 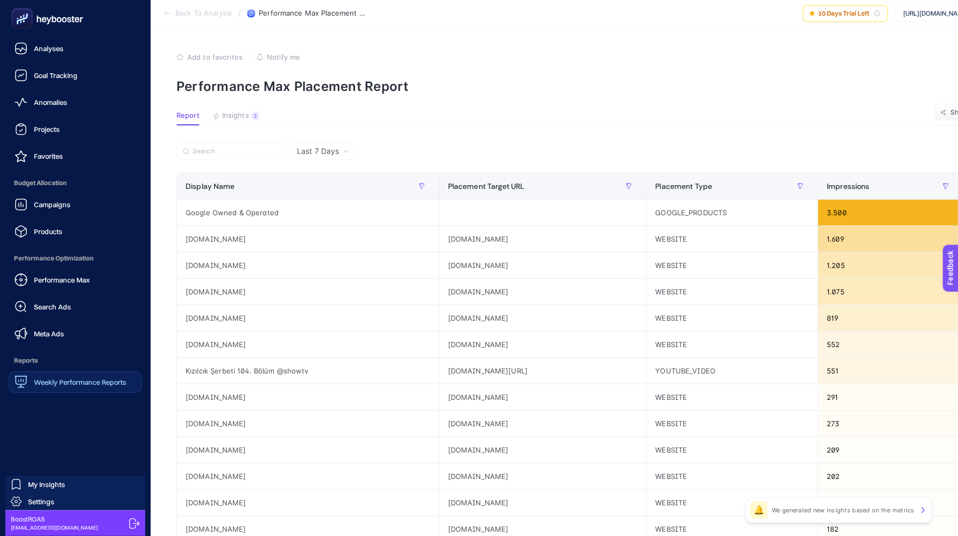 I want to click on a: Products, so click(x=75, y=231).